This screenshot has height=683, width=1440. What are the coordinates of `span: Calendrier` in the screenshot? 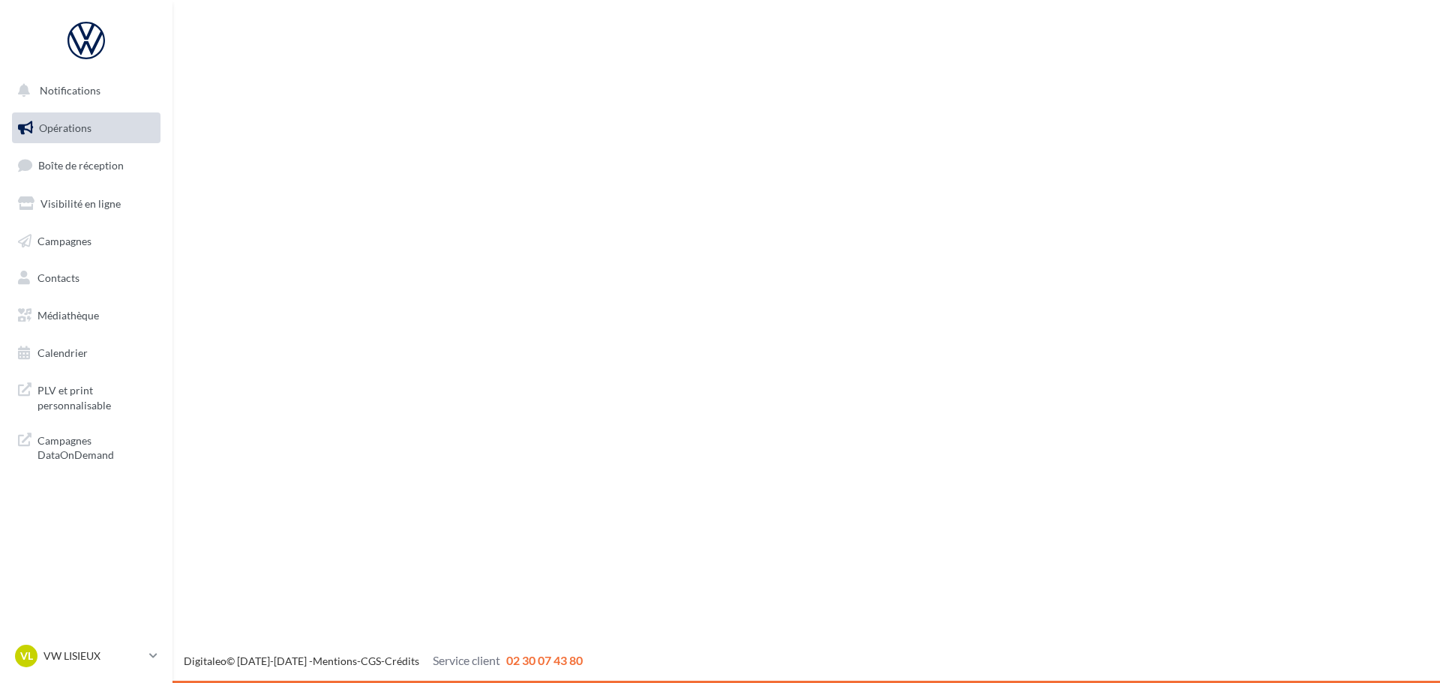 It's located at (62, 352).